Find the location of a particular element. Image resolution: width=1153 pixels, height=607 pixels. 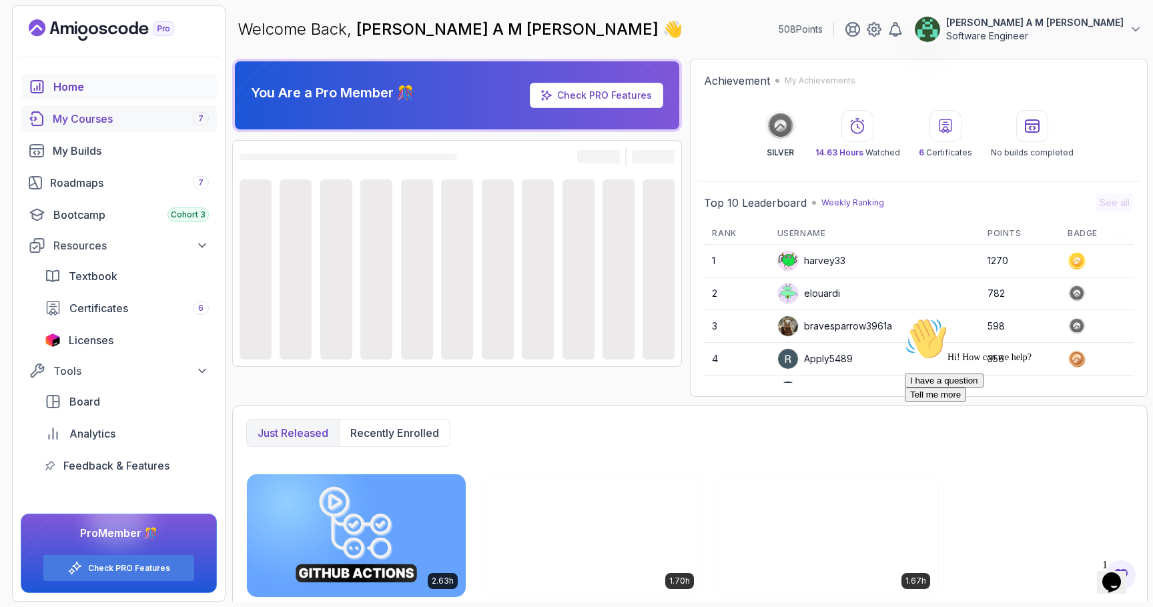

img: :wave: is located at coordinates (27, 27).